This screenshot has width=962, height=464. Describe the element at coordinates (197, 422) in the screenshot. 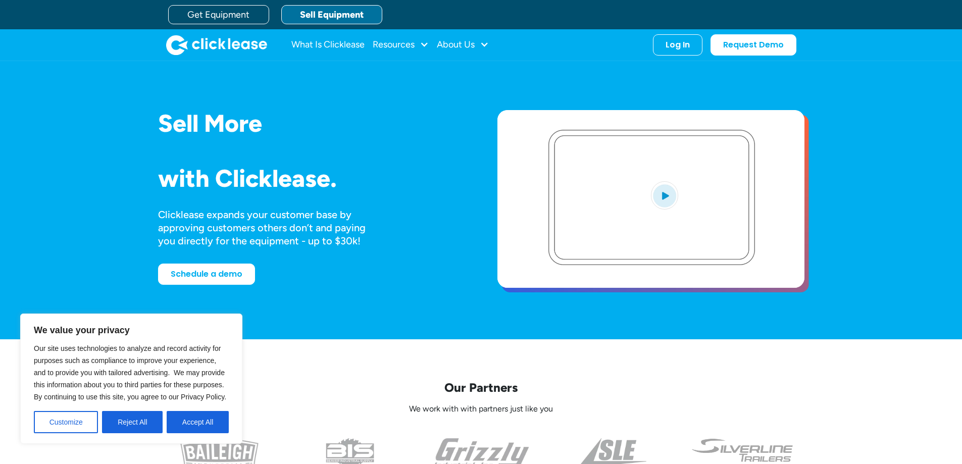

I see `button: Accept All` at that location.